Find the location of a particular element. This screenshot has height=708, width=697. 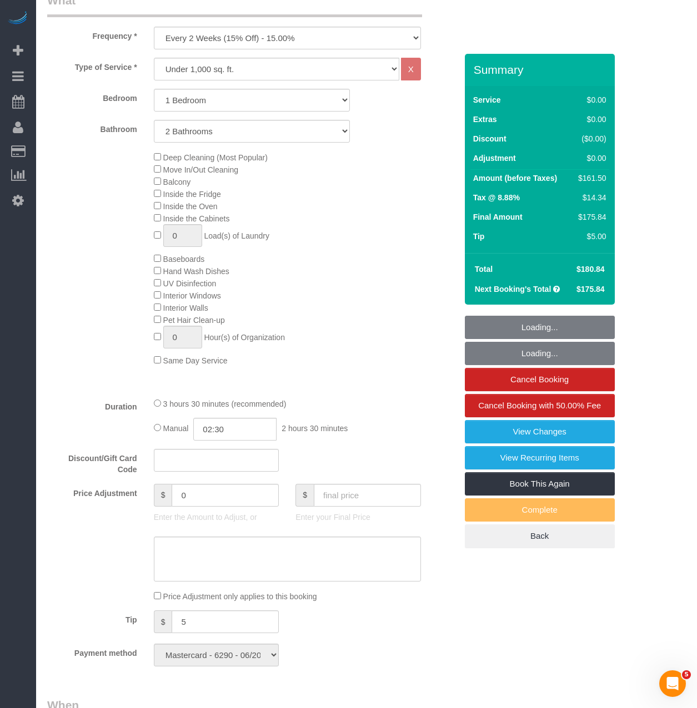

p: Enter your Final Price is located at coordinates (358, 517).